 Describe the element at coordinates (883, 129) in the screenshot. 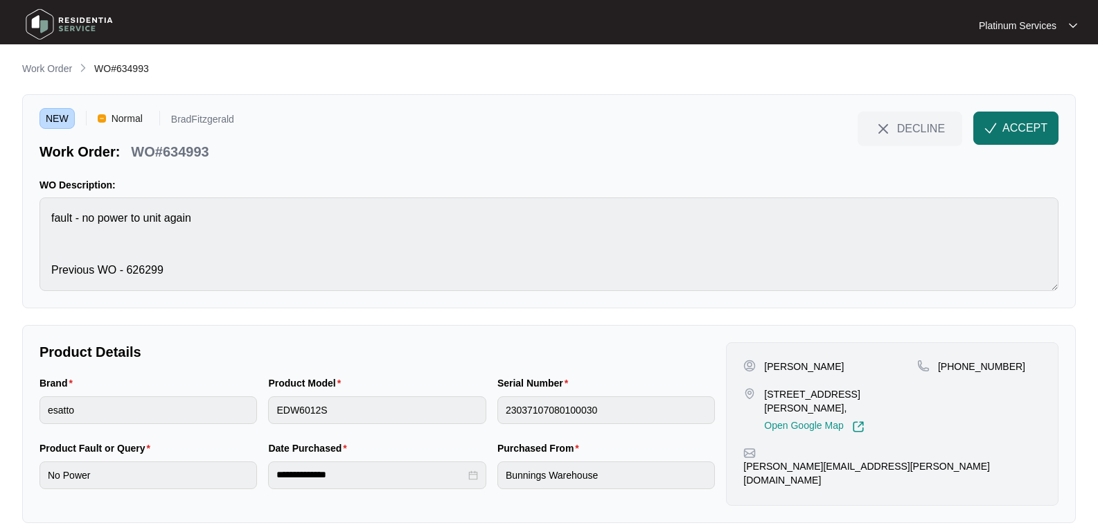

I see `img: close-Icon` at that location.